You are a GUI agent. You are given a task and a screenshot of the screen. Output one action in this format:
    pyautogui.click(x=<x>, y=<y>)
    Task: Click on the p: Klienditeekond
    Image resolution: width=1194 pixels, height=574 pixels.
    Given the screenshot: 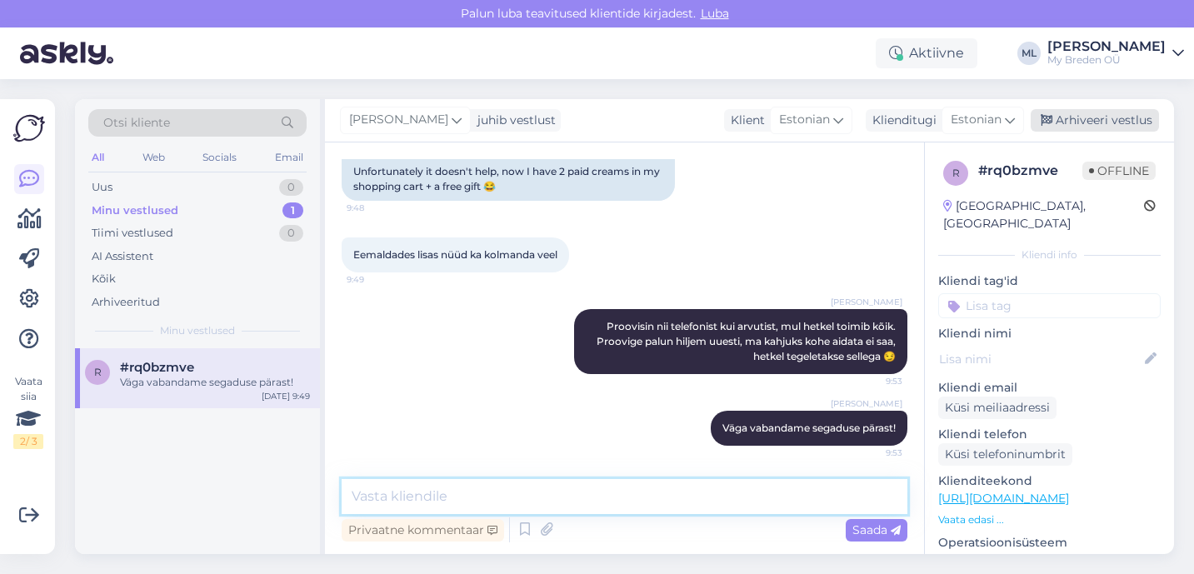 What is the action you would take?
    pyautogui.click(x=1049, y=481)
    